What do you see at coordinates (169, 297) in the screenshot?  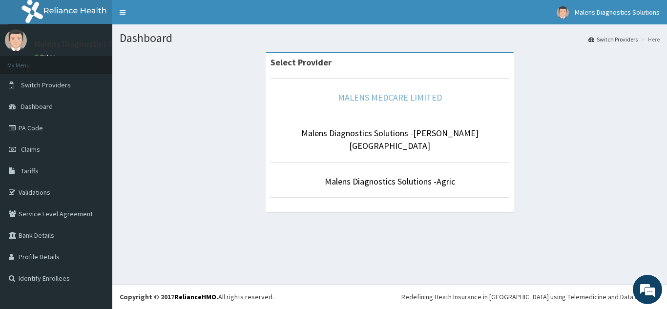 I see `strong: Copyright © 2017 .` at bounding box center [169, 297].